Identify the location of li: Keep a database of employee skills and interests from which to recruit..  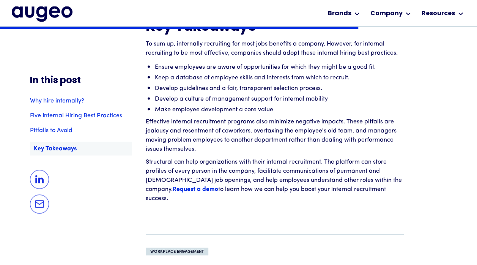
(279, 77).